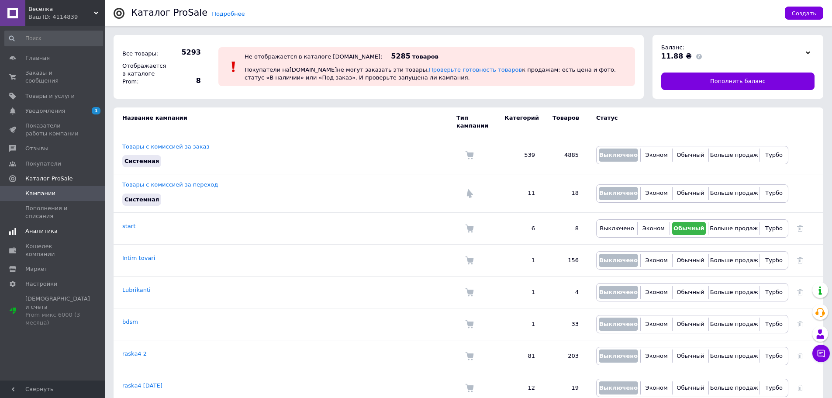  What do you see at coordinates (165, 146) in the screenshot?
I see `a: Товары с комиссией за заказ` at bounding box center [165, 146].